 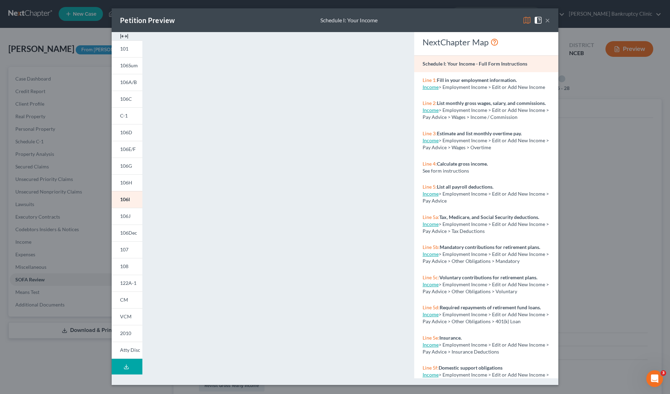 What do you see at coordinates (127, 250) in the screenshot?
I see `a: 107` at bounding box center [127, 250].